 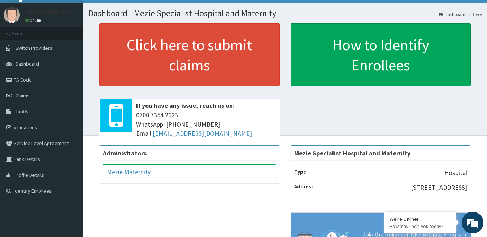 I want to click on a: Dashboard, so click(x=452, y=14).